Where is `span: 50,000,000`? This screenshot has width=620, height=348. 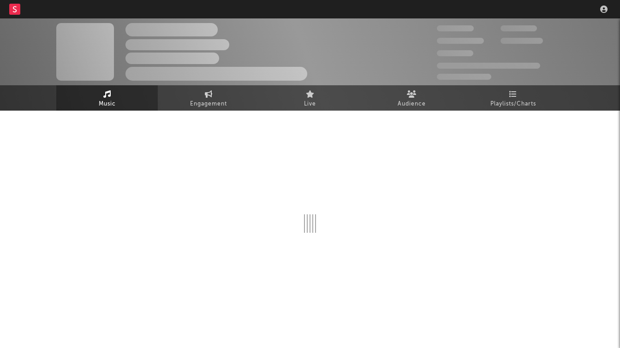 span: 50,000,000 is located at coordinates (460, 41).